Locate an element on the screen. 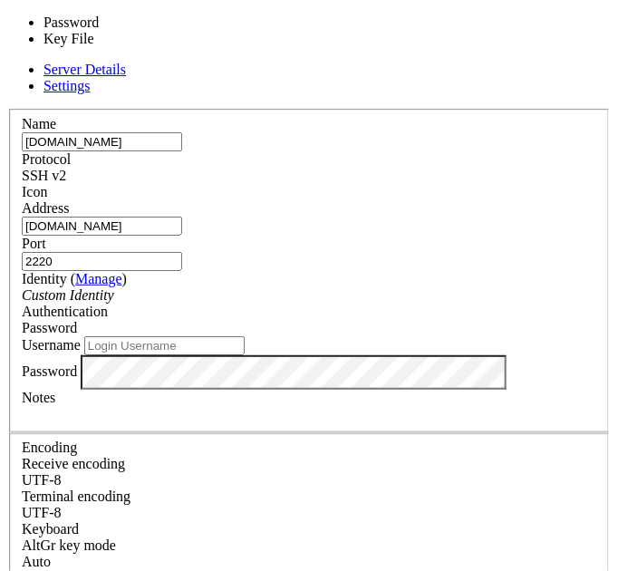 This screenshot has width=618, height=571. label: Authentication is located at coordinates (64, 311).